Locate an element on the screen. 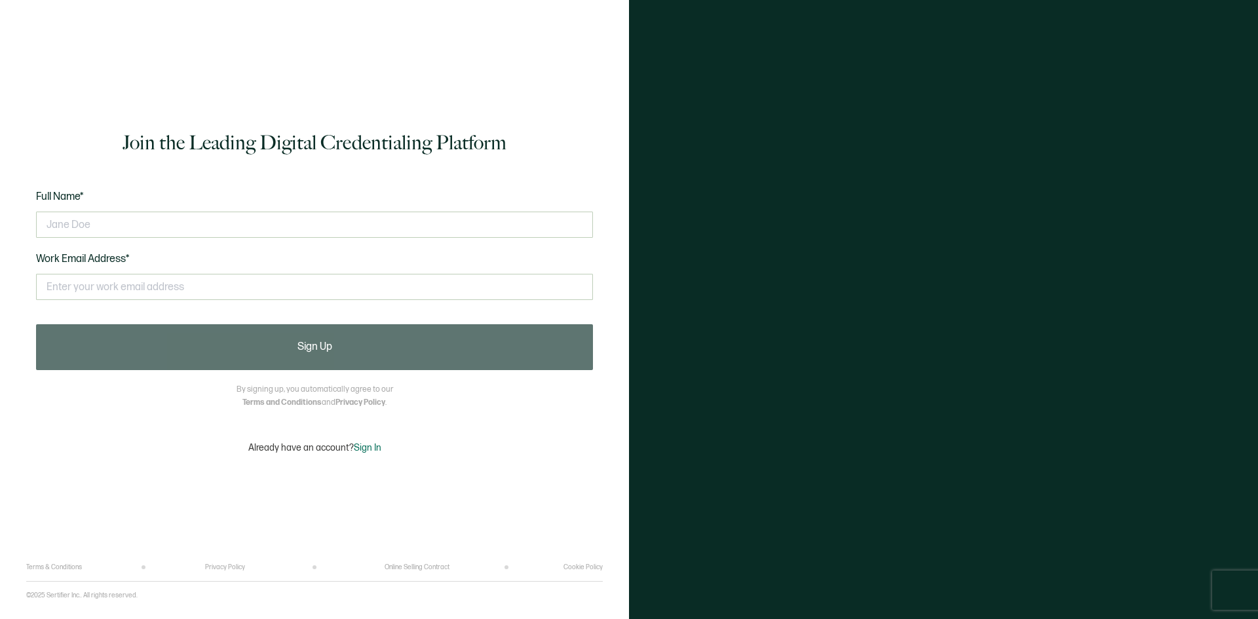 This screenshot has width=1258, height=619. span: Work Email Address* is located at coordinates (83, 259).